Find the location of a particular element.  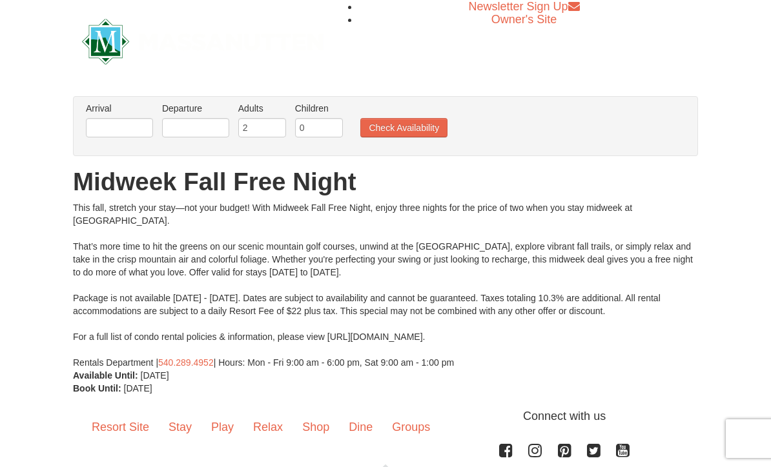

span: Owner's Site is located at coordinates (523, 19).